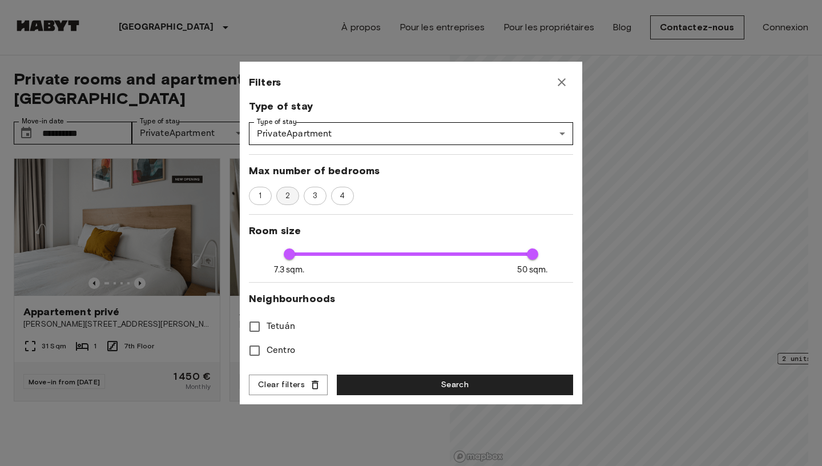 The image size is (822, 466). What do you see at coordinates (411, 298) in the screenshot?
I see `span: Neighbourhoods` at bounding box center [411, 298].